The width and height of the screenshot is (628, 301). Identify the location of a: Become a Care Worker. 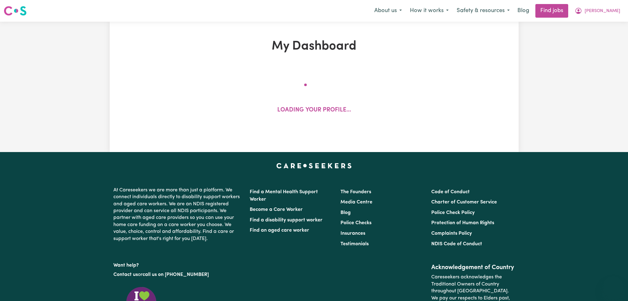
(276, 210).